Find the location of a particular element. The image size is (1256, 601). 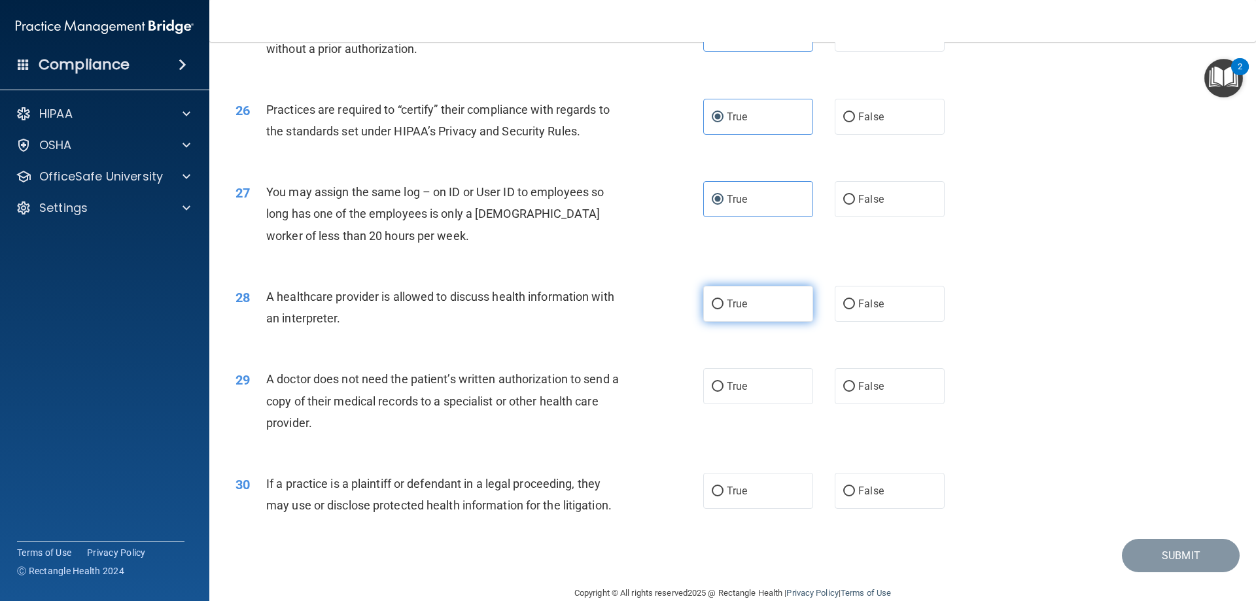

p: OfficeSafe University is located at coordinates (101, 177).